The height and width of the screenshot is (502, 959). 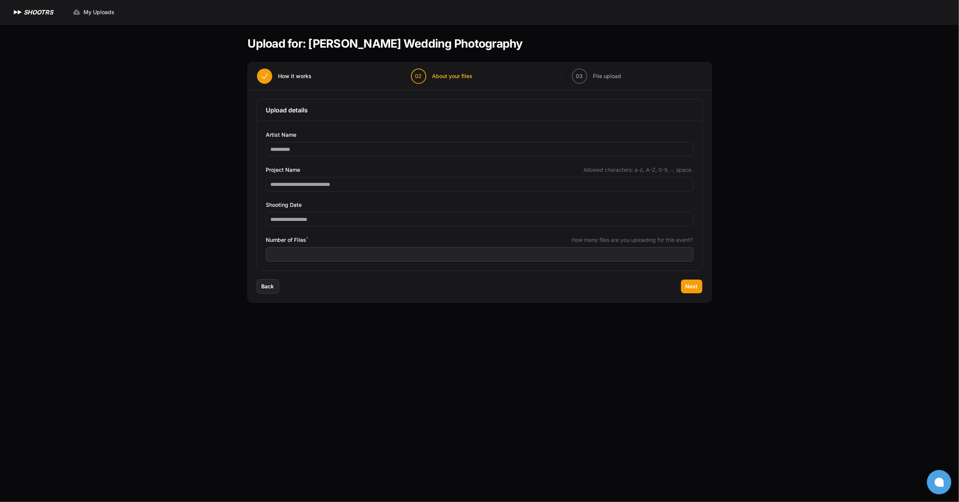 I want to click on span: 02, so click(x=419, y=76).